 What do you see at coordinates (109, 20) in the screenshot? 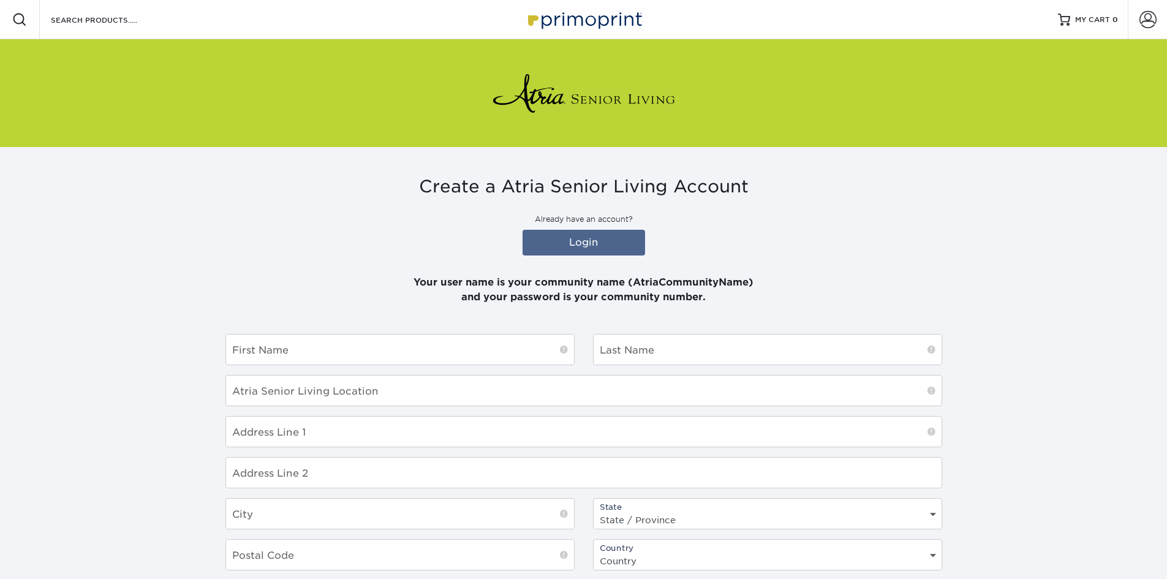
I see `input: SEARCH PRODUCTS.....` at bounding box center [109, 20].